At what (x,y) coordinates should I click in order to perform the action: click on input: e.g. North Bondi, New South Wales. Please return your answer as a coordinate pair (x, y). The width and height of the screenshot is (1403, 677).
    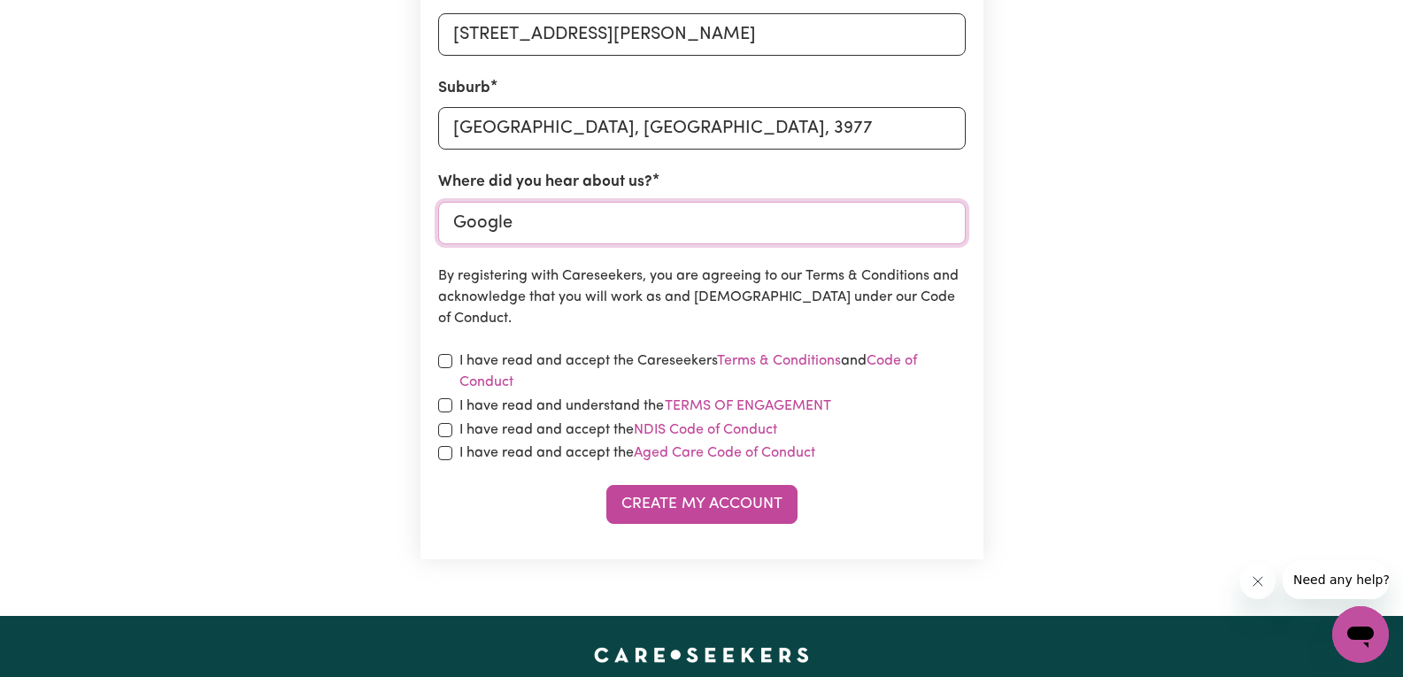
    Looking at the image, I should click on (702, 128).